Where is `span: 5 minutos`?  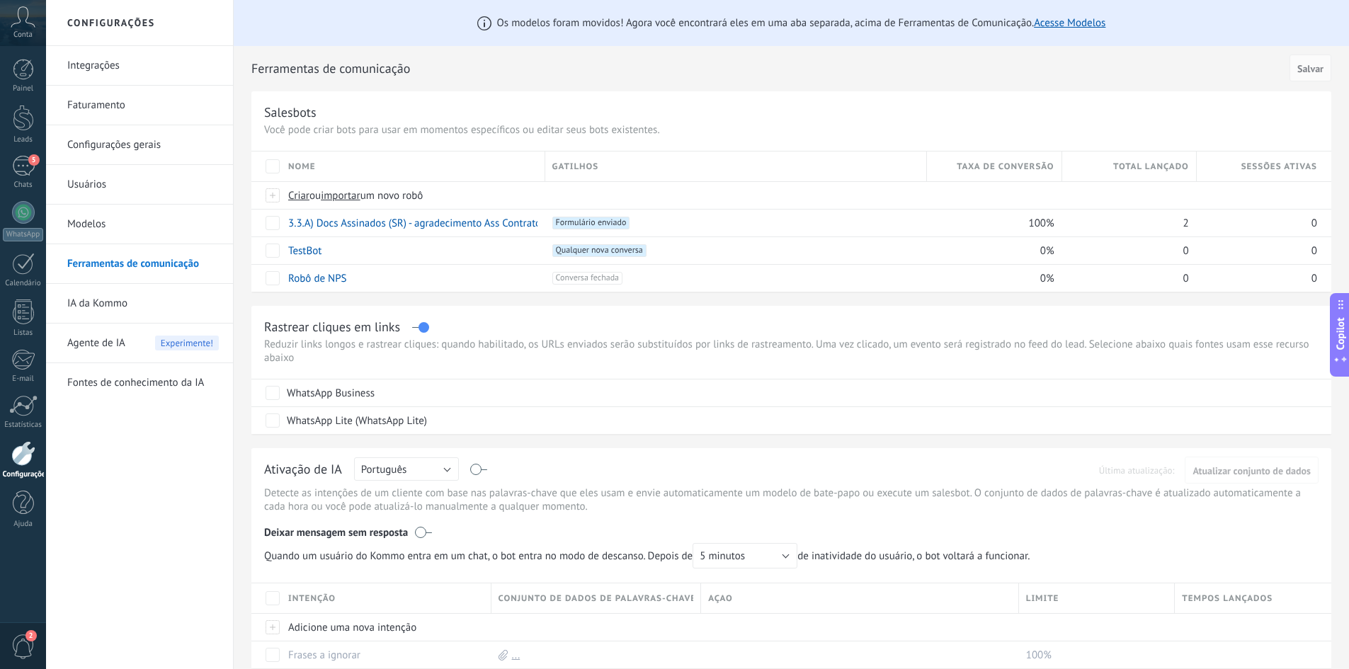 span: 5 minutos is located at coordinates (722, 556).